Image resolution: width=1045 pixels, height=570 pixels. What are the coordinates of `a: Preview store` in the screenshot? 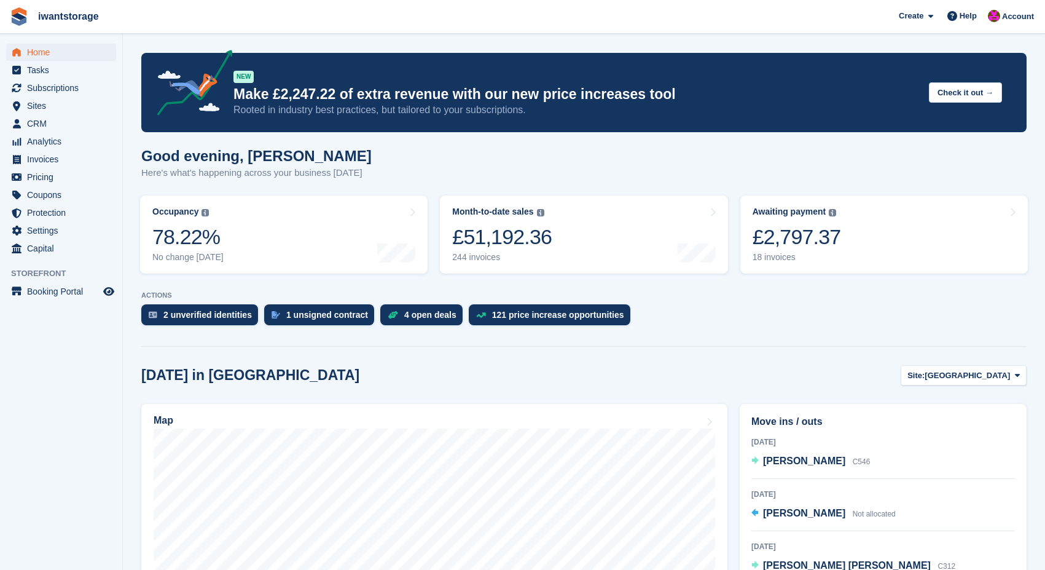 It's located at (109, 291).